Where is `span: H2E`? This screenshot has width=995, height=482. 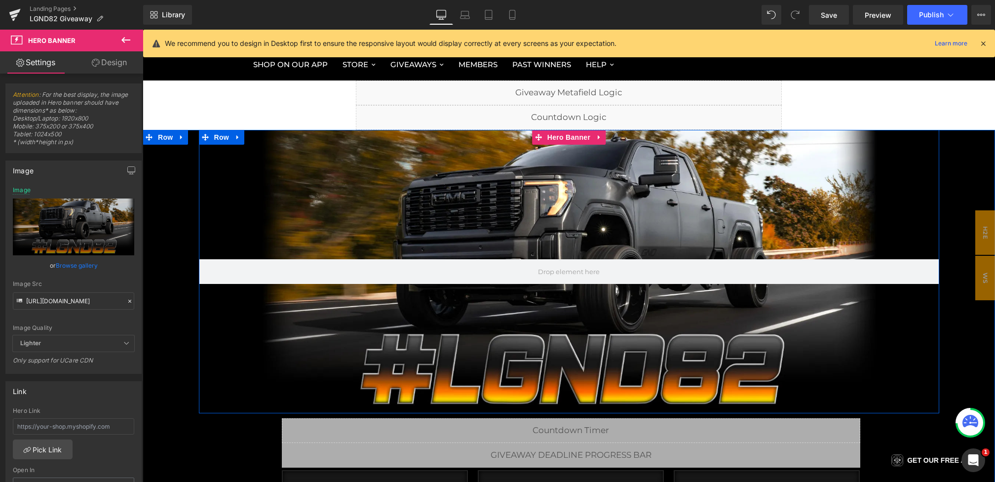 span: H2E is located at coordinates (843, 203).